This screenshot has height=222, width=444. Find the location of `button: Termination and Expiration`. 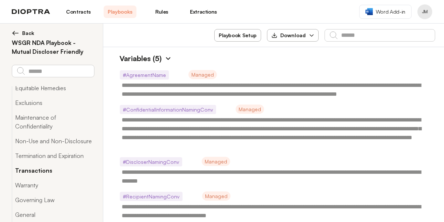

button: Termination and Expiration is located at coordinates (53, 156).